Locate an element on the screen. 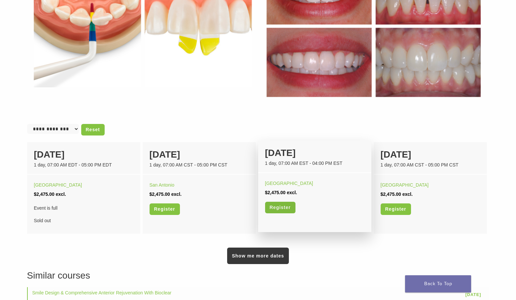  div: Sold out is located at coordinates (84, 215).